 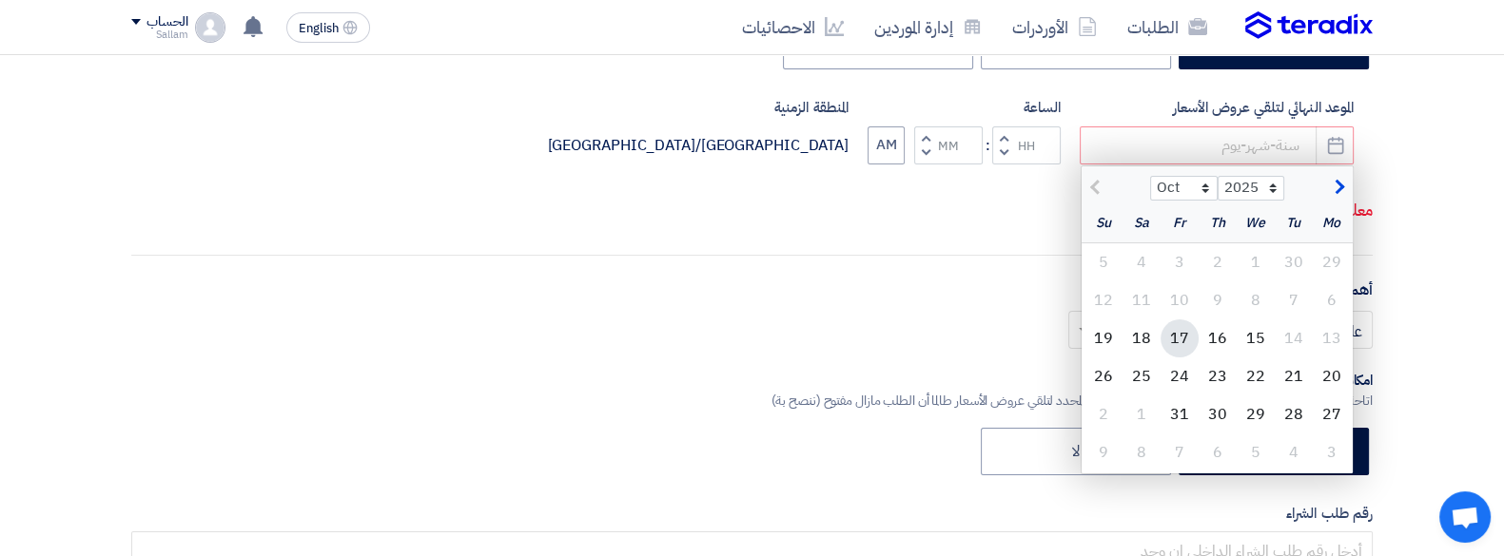 What do you see at coordinates (1103, 339) in the screenshot?
I see `div: 19` at bounding box center [1103, 339].